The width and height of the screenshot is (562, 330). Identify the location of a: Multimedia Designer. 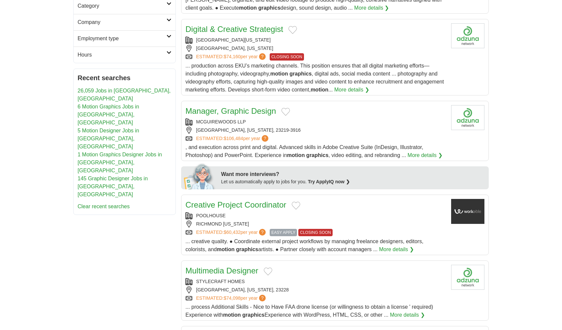
(222, 271).